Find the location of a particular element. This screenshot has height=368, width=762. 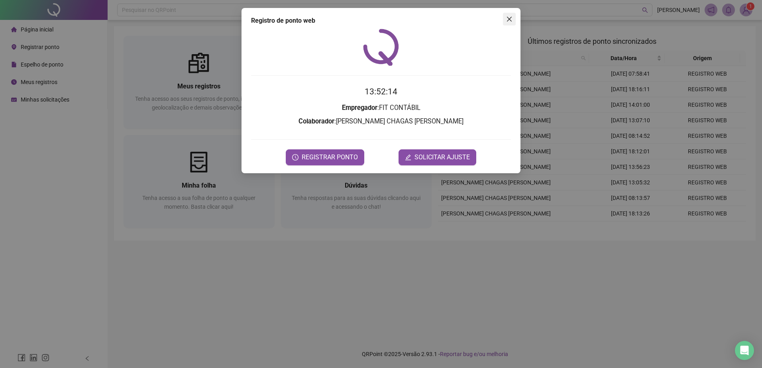

img: QRPoint is located at coordinates (381, 47).